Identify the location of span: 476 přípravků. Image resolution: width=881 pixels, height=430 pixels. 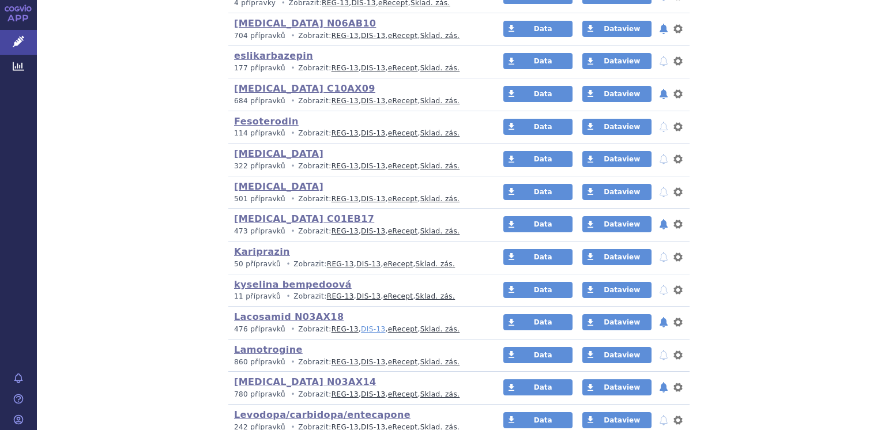
(259, 329).